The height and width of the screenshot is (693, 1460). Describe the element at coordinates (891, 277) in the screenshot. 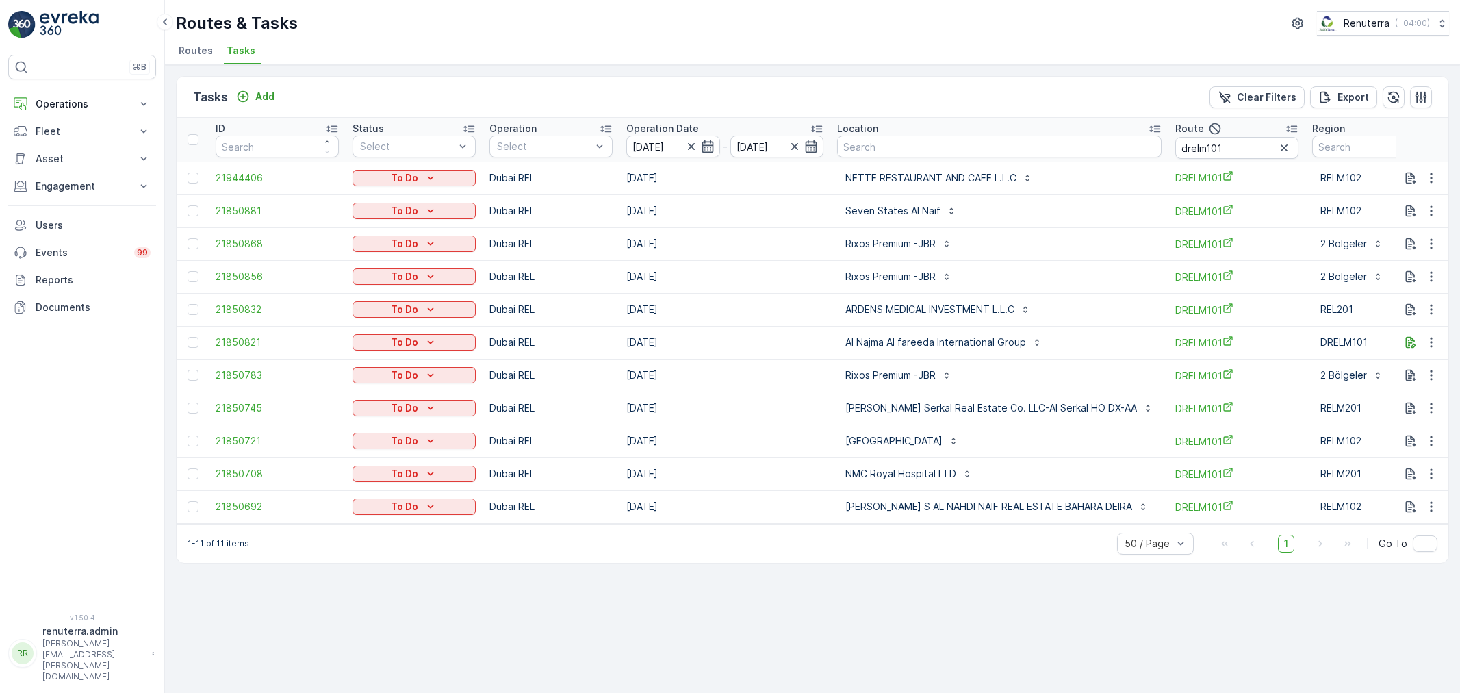

I see `p: Rixos Premium -JBR` at that location.